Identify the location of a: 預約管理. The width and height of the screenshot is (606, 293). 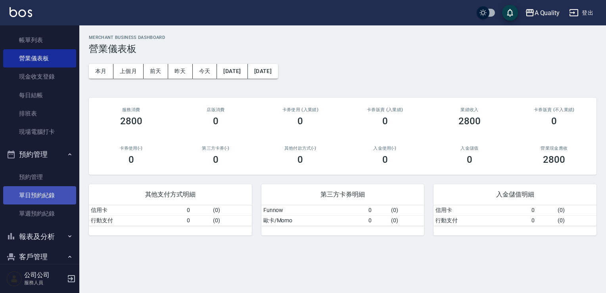
(40, 177).